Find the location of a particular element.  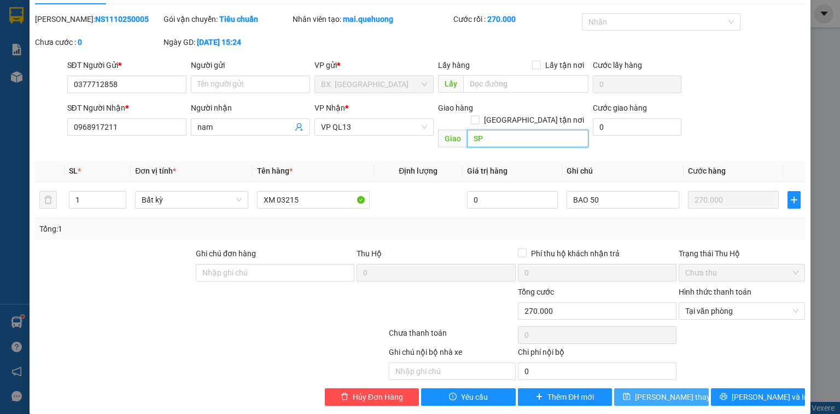

div: VP gửi is located at coordinates (374, 65).